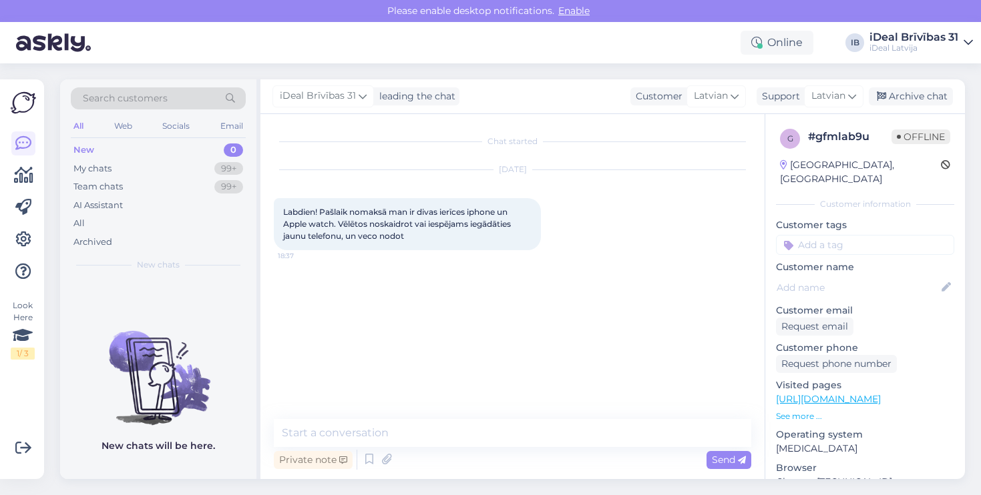  I want to click on div: Request phone number, so click(836, 364).